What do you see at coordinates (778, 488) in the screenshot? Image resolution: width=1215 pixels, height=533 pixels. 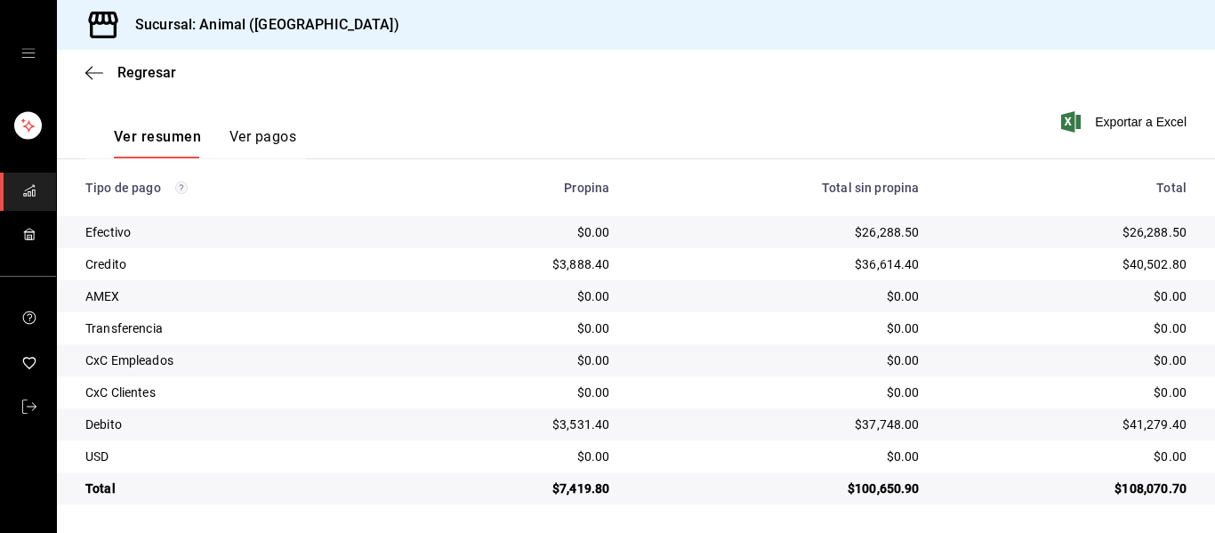 I see `div: $100,650.90` at bounding box center [778, 488].